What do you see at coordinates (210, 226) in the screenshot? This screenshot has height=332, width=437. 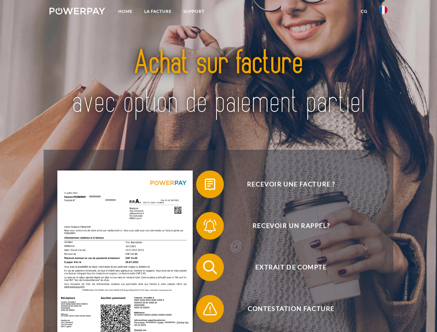 I see `img: qb_bell.svg` at bounding box center [210, 226].